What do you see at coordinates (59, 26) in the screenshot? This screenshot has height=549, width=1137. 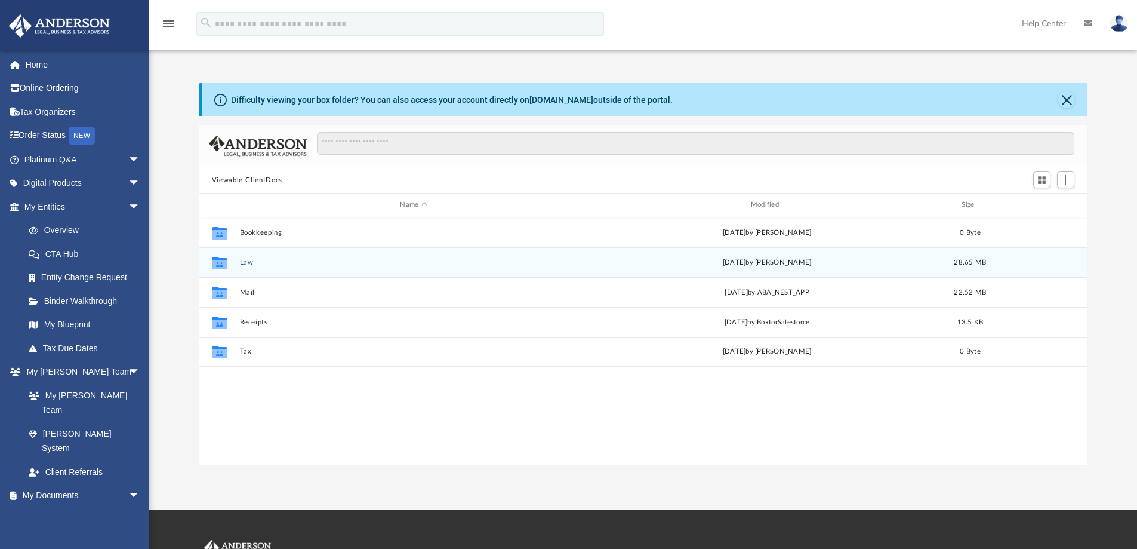 I see `img: Anderson Advisors Platinum Portal` at bounding box center [59, 26].